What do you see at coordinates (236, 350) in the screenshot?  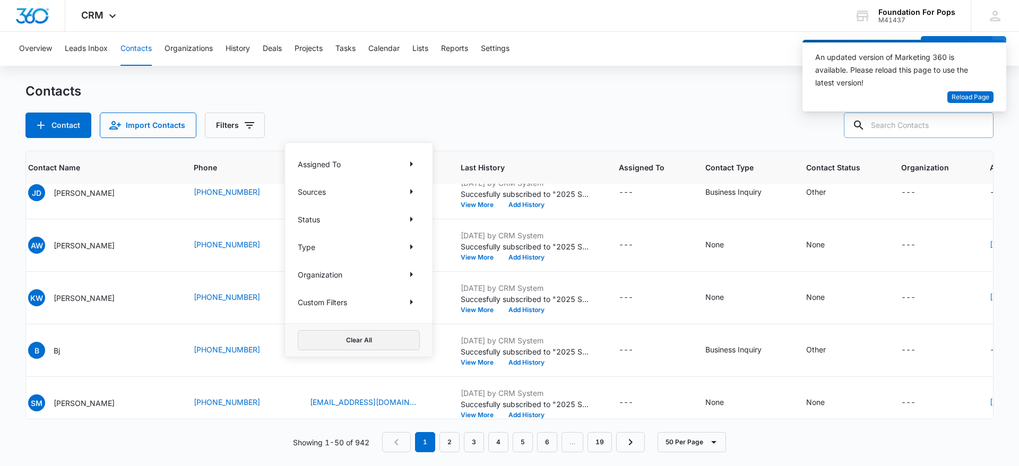 I see `div: Phone - 313-576-1582 - Select to Edit Field` at bounding box center [236, 350].